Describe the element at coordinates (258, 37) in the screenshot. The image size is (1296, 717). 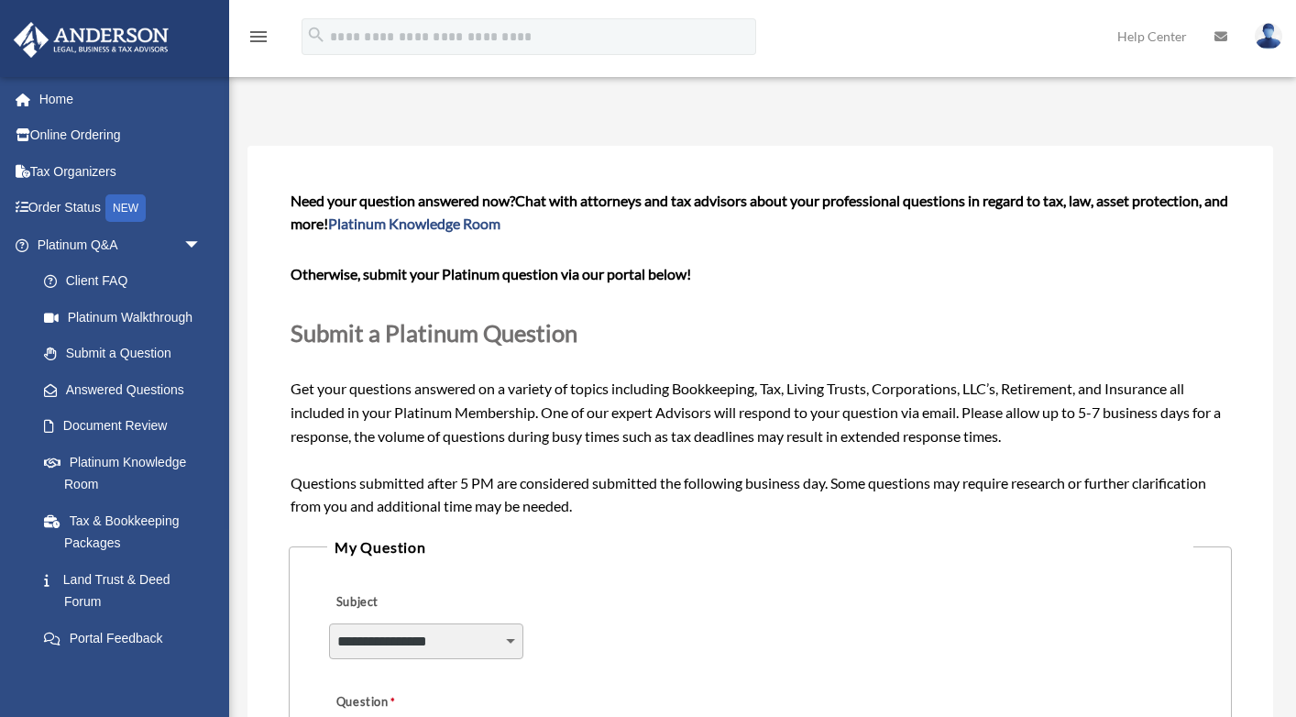
I see `i: menu` at that location.